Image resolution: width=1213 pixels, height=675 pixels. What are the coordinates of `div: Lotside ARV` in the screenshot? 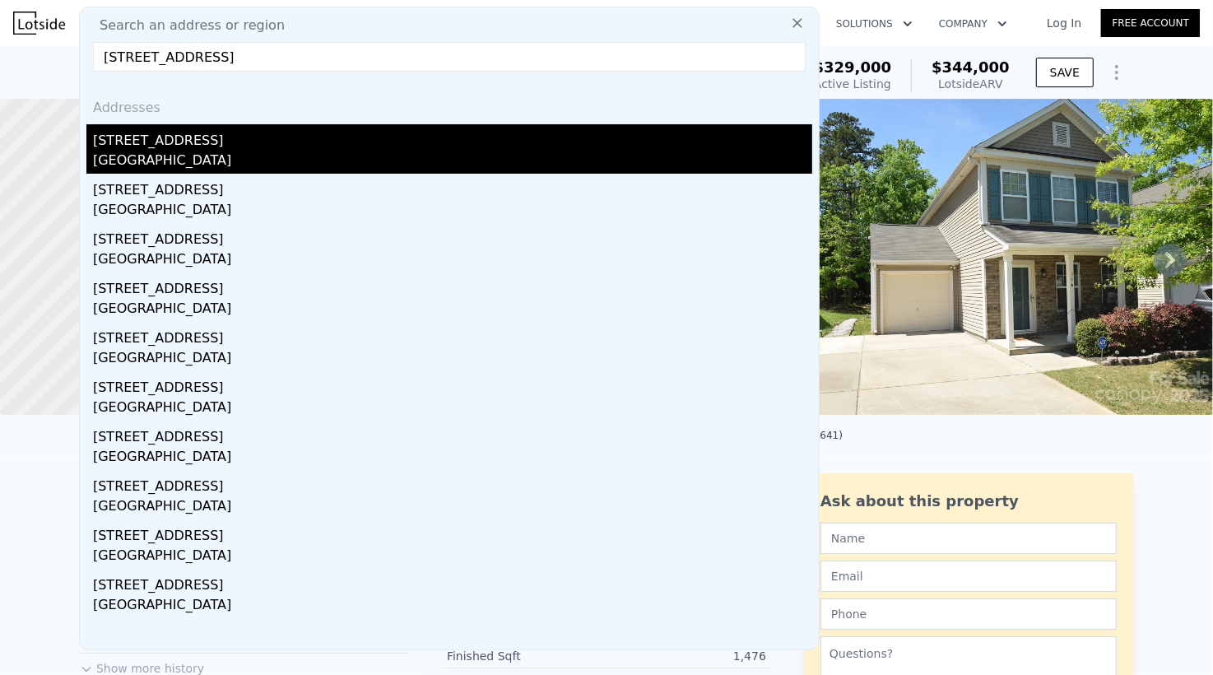 It's located at (970, 84).